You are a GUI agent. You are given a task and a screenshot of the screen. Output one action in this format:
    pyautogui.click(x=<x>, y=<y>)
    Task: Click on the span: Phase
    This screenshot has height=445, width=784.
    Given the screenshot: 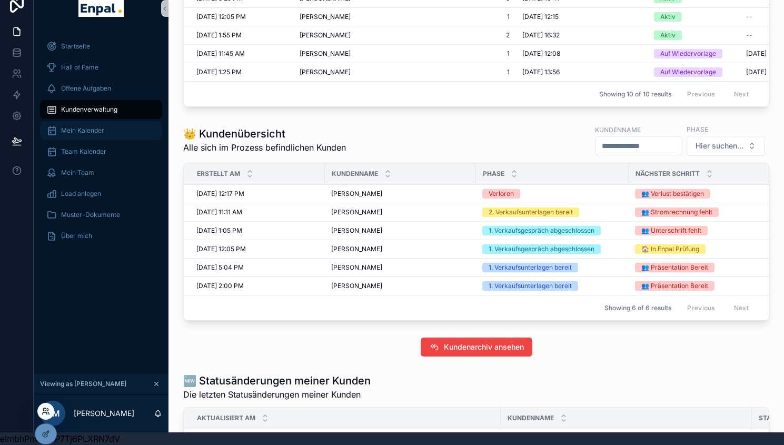 What is the action you would take?
    pyautogui.click(x=493, y=174)
    